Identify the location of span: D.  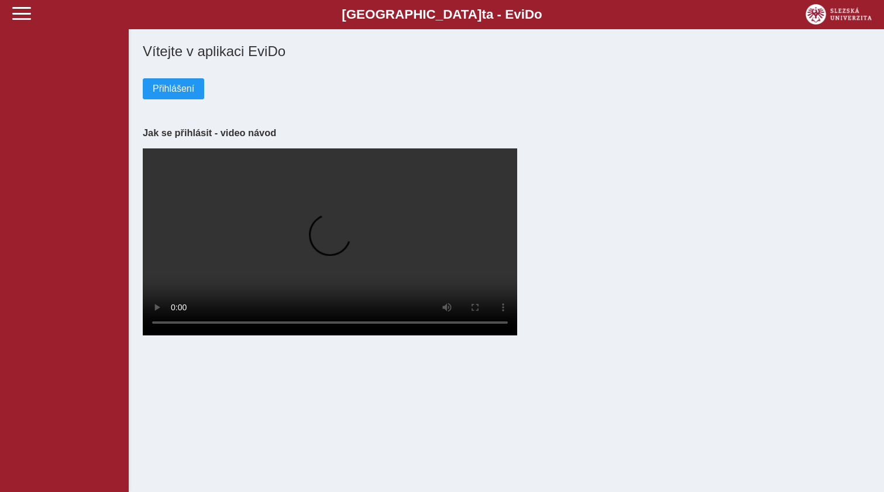
(529, 14).